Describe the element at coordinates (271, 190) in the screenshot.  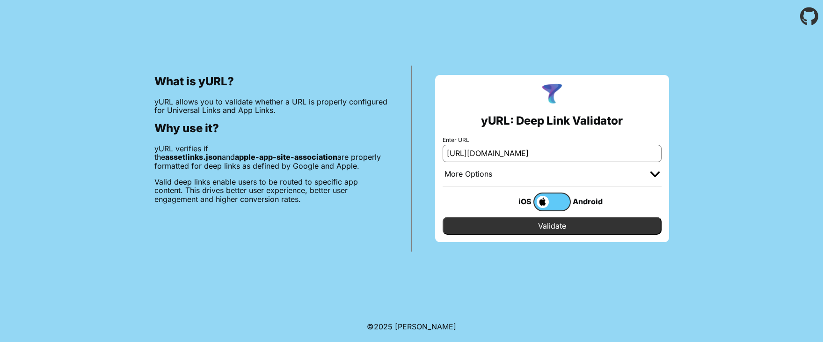
I see `p: Valid deep links enable users to be routed to specific app content. This drives better user exper...` at that location.